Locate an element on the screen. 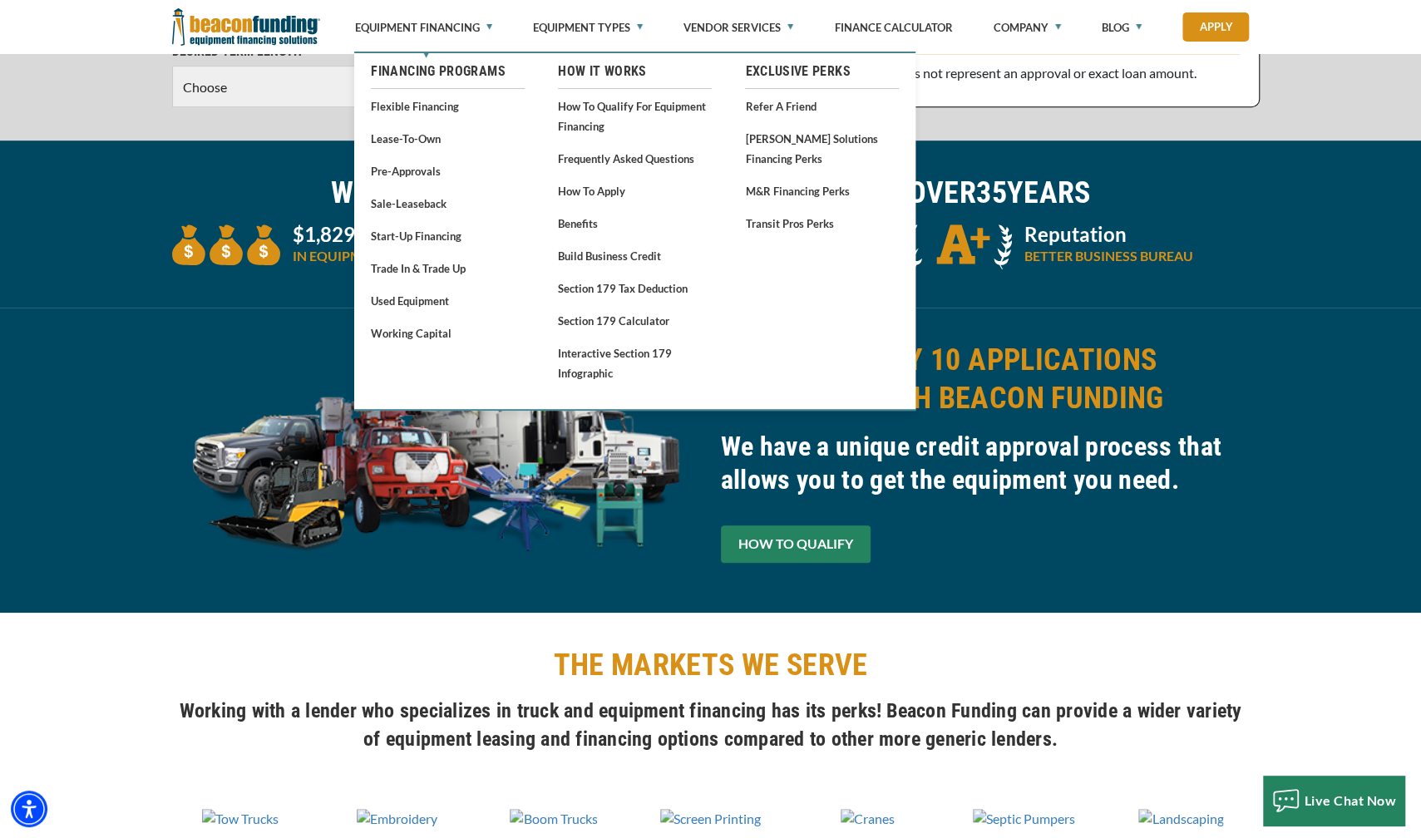  a: Exclusive Perks is located at coordinates (821, 71).